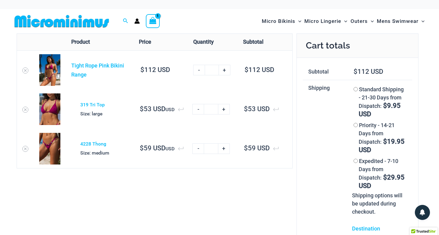  Describe the element at coordinates (381, 146) in the screenshot. I see `bdi: 19.95 USD` at that location.